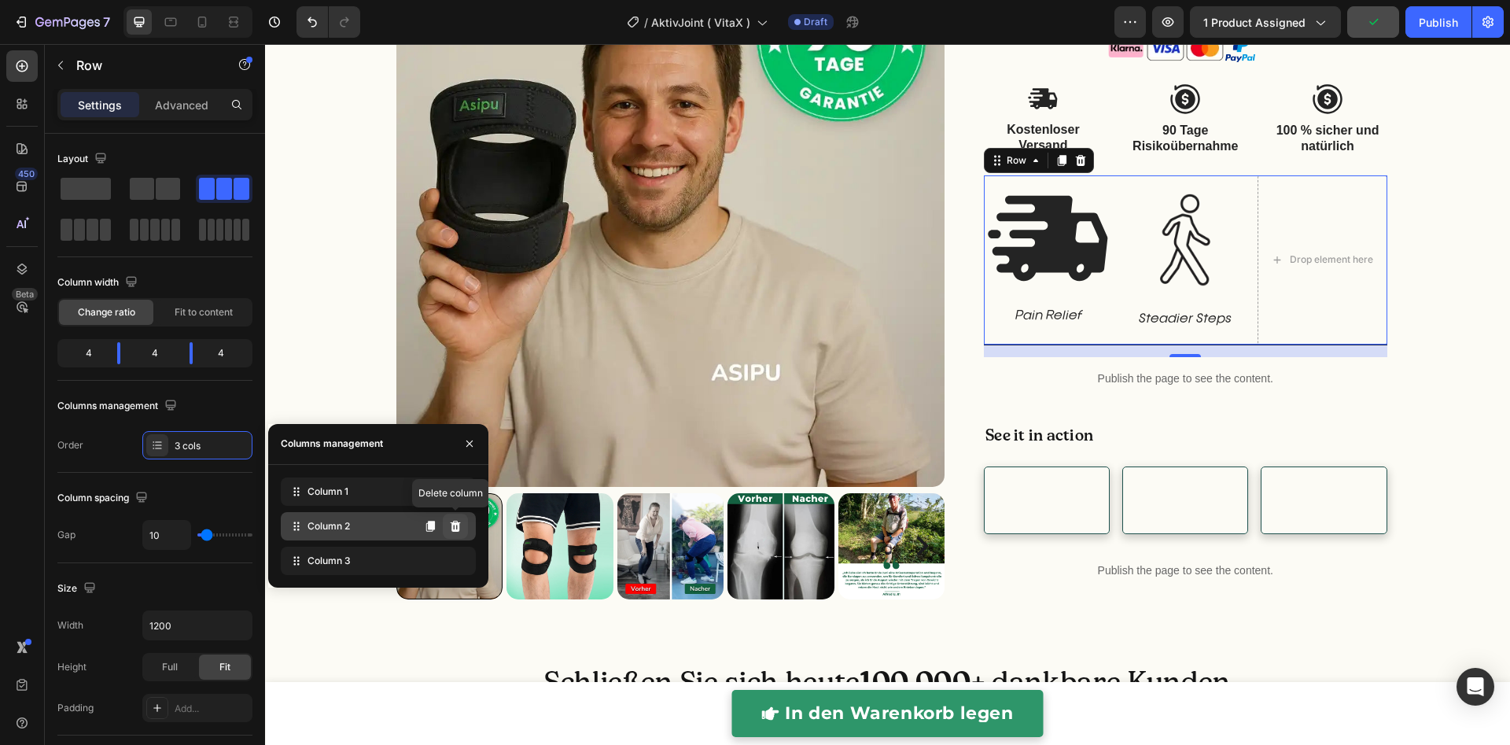  Describe the element at coordinates (72, 667) in the screenshot. I see `div: Height` at that location.